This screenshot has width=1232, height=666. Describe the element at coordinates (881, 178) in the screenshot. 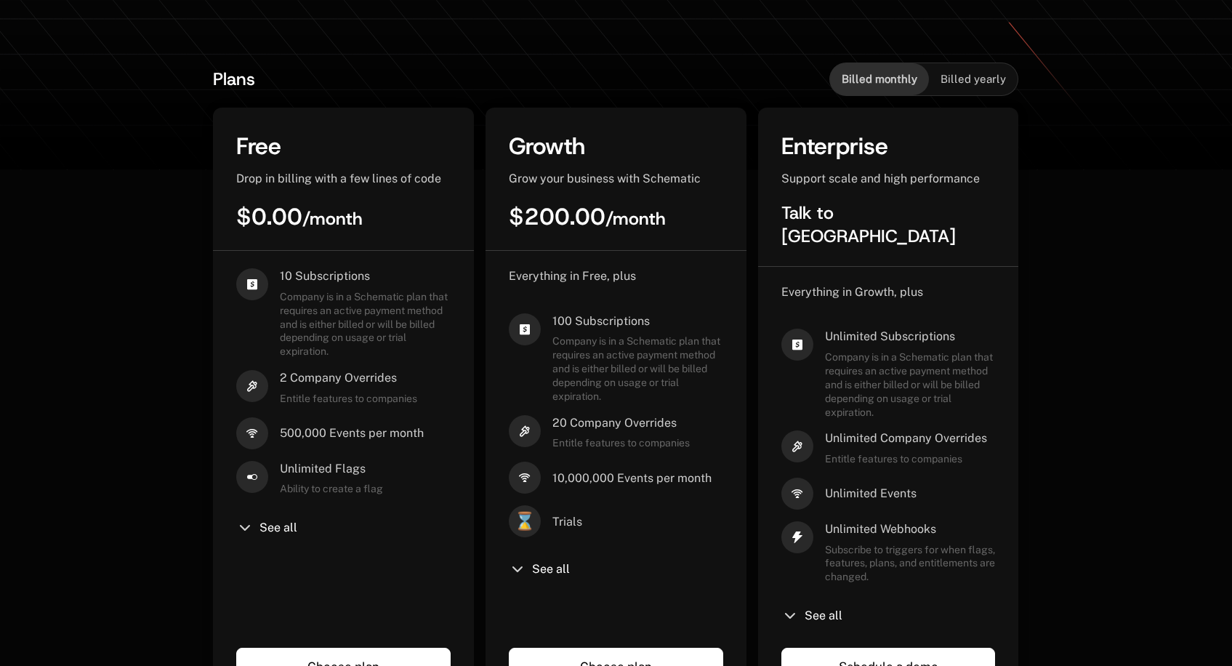

I see `span: Support scale and high performance` at that location.